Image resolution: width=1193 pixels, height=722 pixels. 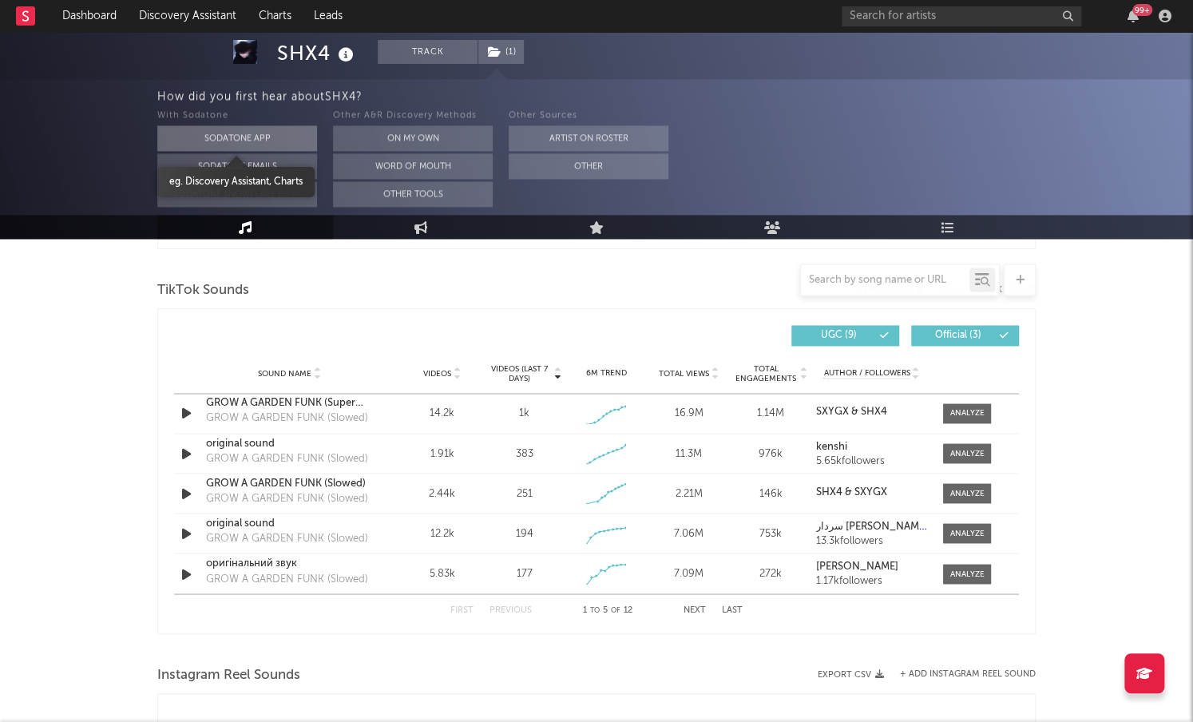 What do you see at coordinates (871, 461) in the screenshot?
I see `div: 5.65k followers` at bounding box center [871, 461].